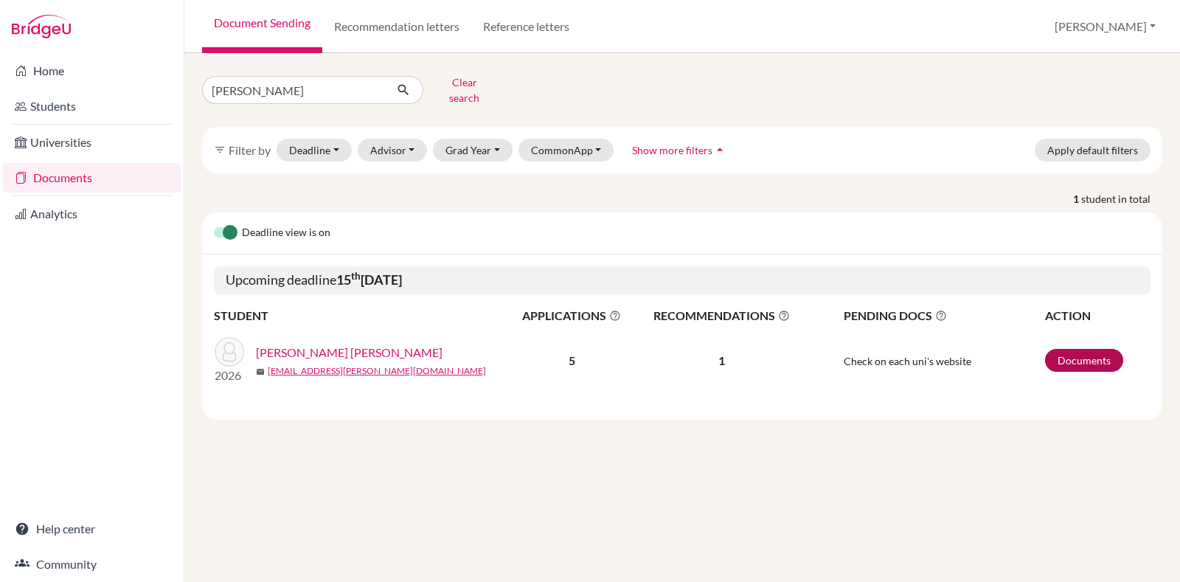  I want to click on b: 5, so click(572, 360).